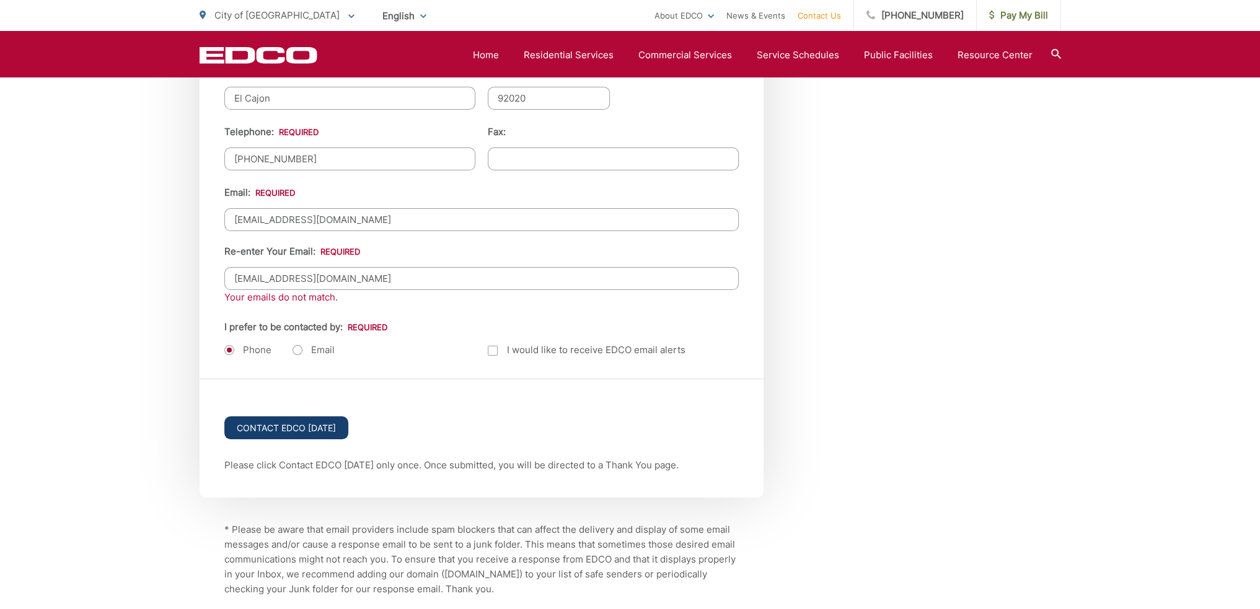 This screenshot has width=1260, height=609. Describe the element at coordinates (496, 132) in the screenshot. I see `label: Fax:` at that location.